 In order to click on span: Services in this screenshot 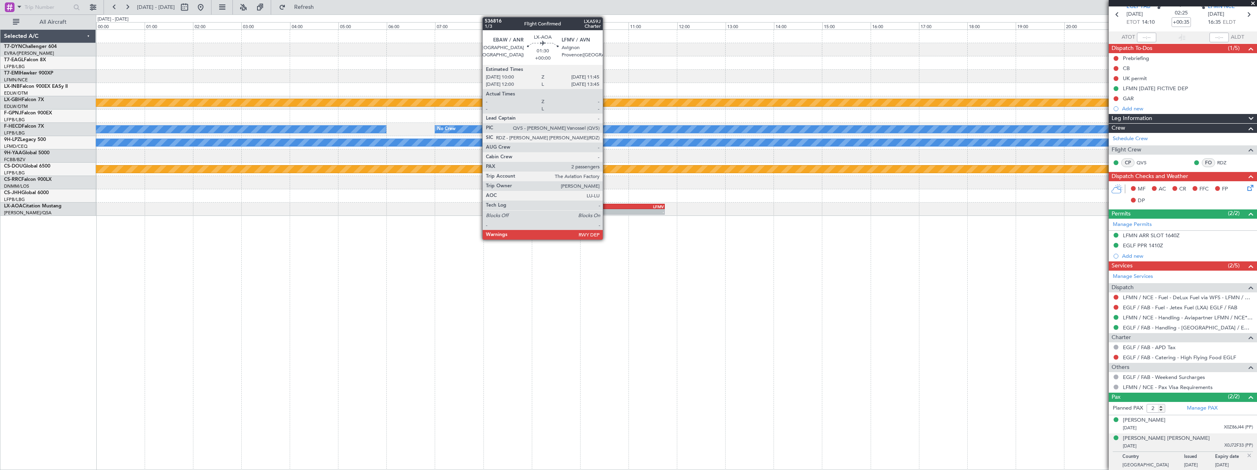, I will do `click(1122, 266)`.